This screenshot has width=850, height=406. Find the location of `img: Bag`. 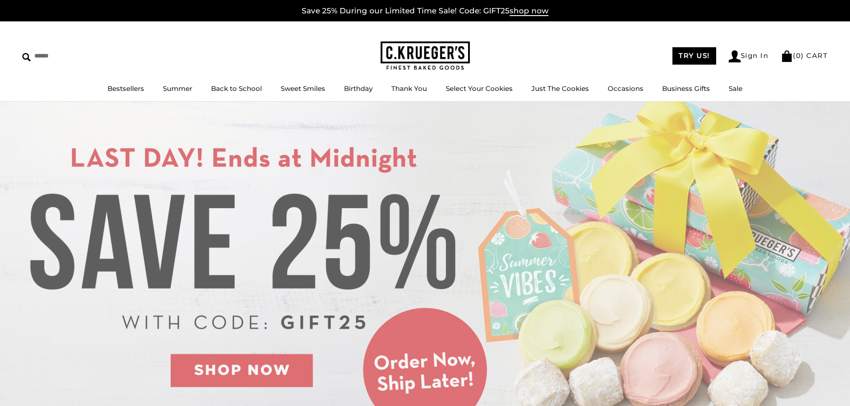

img: Bag is located at coordinates (787, 56).